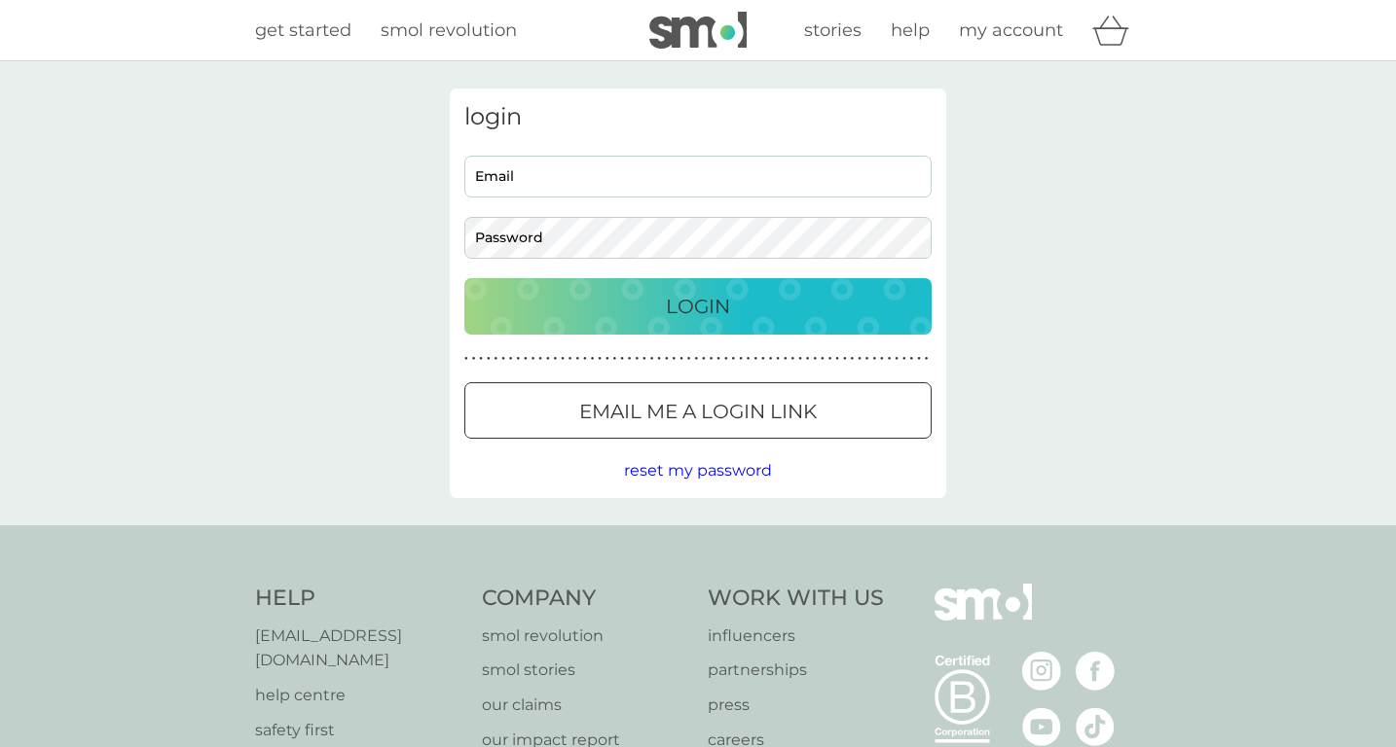 This screenshot has height=747, width=1396. I want to click on a: my account, so click(1010, 30).